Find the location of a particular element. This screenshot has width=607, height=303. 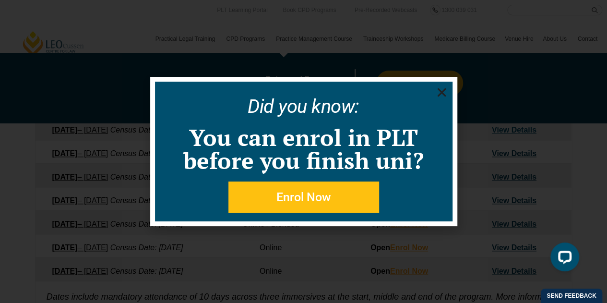

span: Enrol Now is located at coordinates (304, 197).